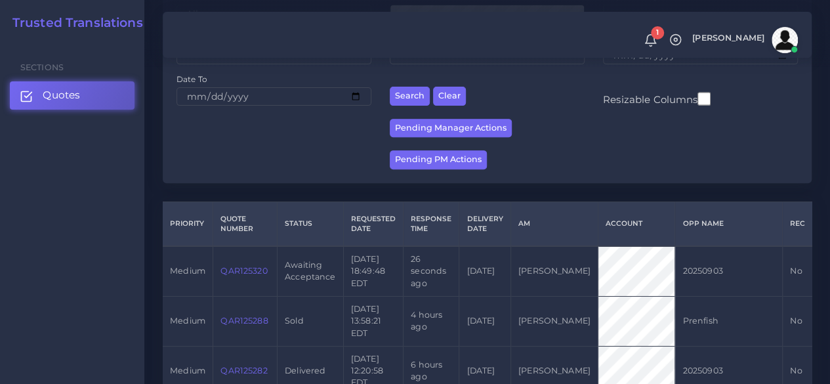  What do you see at coordinates (310, 271) in the screenshot?
I see `td: Awaiting Acceptance` at bounding box center [310, 271].